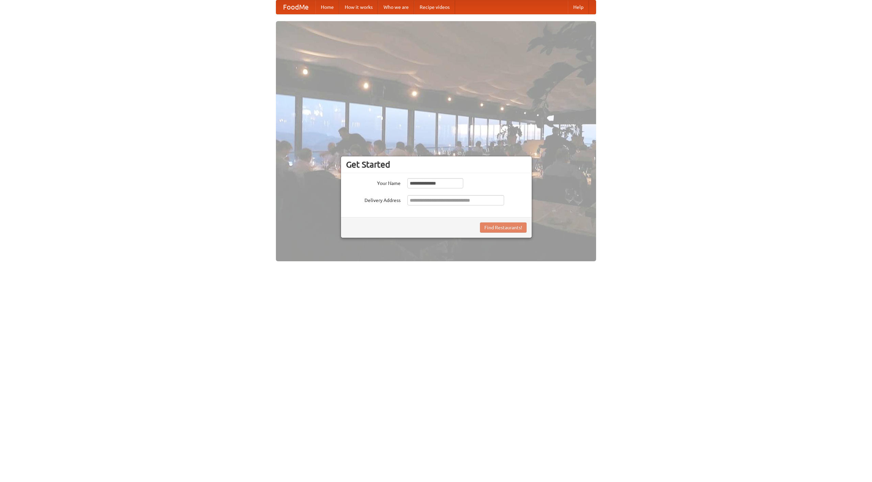 Image resolution: width=872 pixels, height=482 pixels. What do you see at coordinates (296, 7) in the screenshot?
I see `a: FoodMe` at bounding box center [296, 7].